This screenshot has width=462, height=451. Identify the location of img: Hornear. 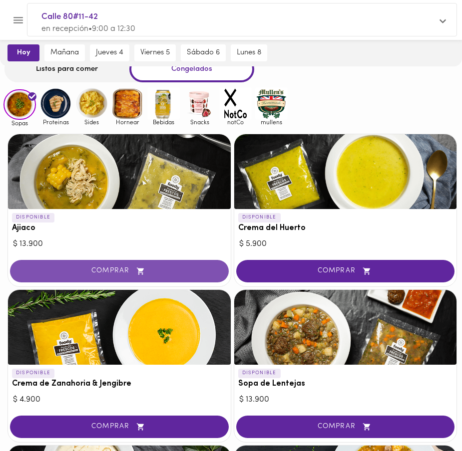
(127, 103).